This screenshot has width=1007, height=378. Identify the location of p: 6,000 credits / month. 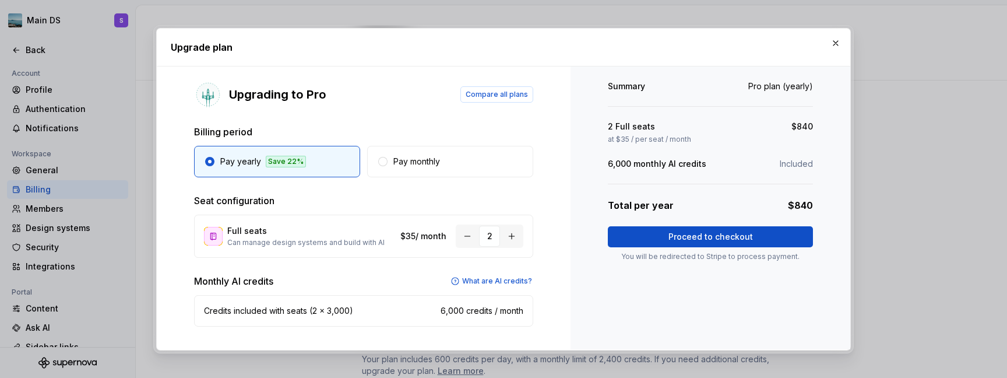
(482, 311).